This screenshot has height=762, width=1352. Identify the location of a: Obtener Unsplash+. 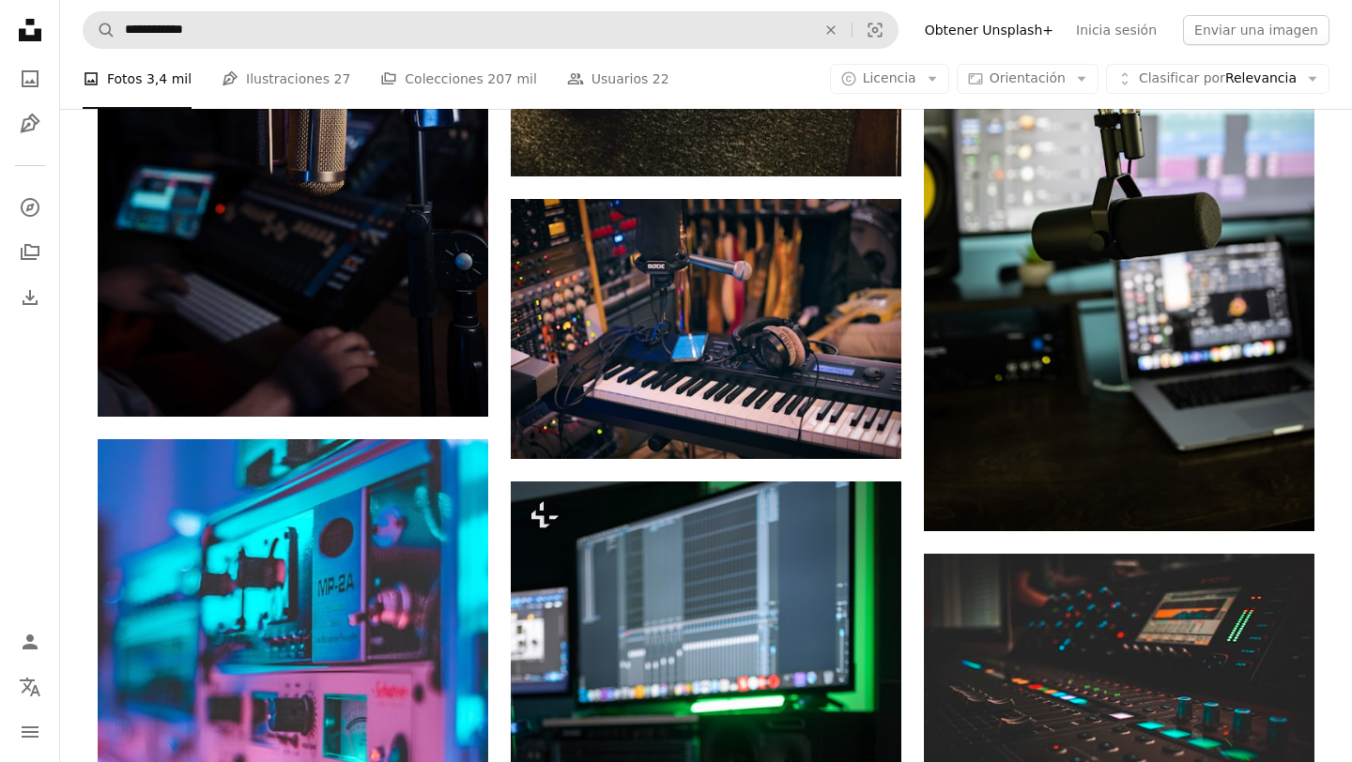
(989, 30).